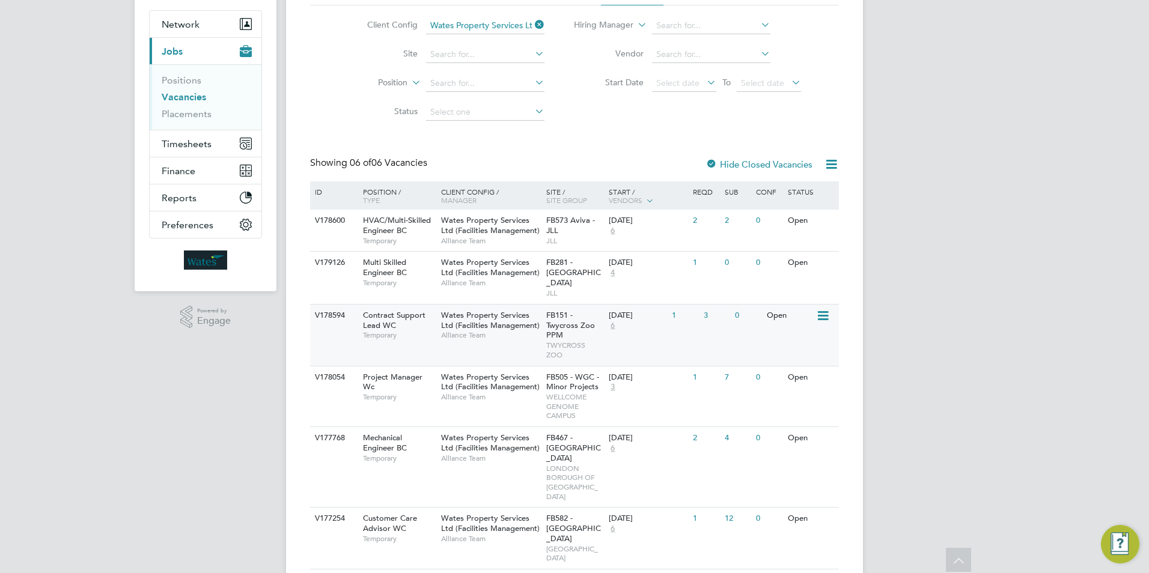 This screenshot has height=573, width=1149. What do you see at coordinates (184, 97) in the screenshot?
I see `a: Vacancies` at bounding box center [184, 97].